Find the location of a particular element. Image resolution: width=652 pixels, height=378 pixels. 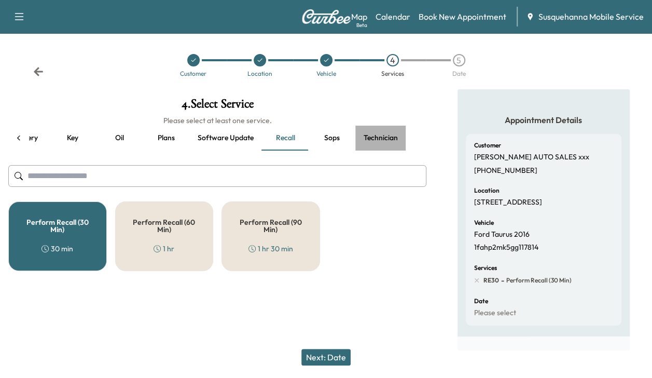

h5: Perform Recall (30 Min) is located at coordinates (58, 226).